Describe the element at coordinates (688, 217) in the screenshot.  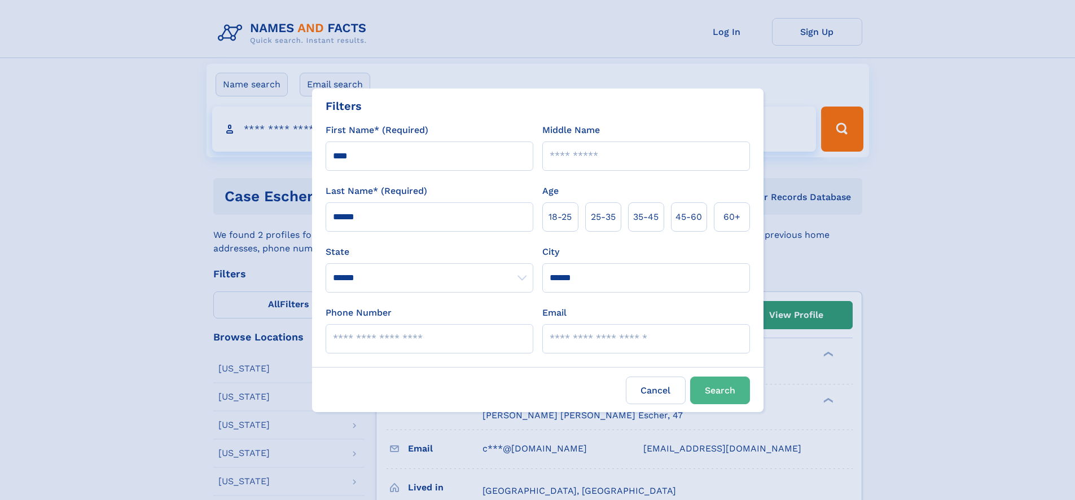
I see `span: 45‑60` at that location.